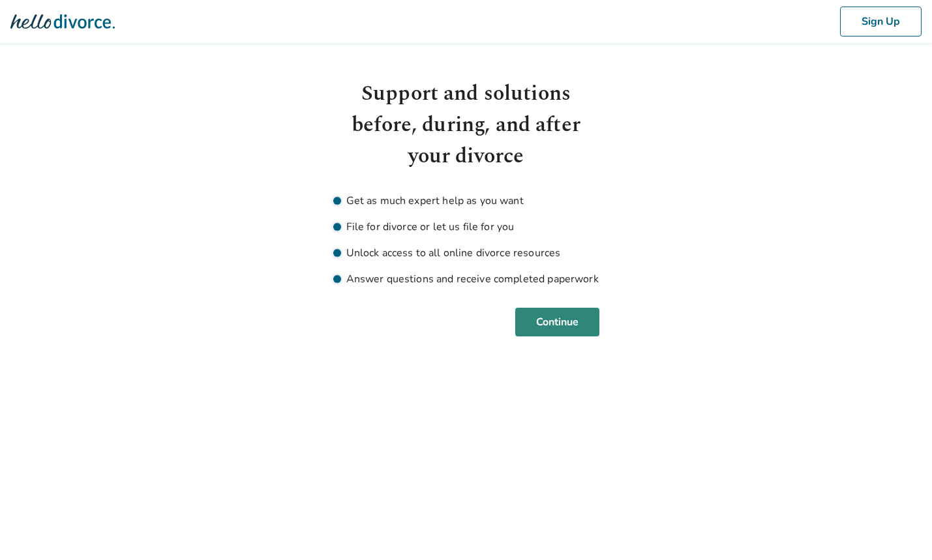 The width and height of the screenshot is (932, 560). I want to click on img: Hello Divorce Logo, so click(63, 22).